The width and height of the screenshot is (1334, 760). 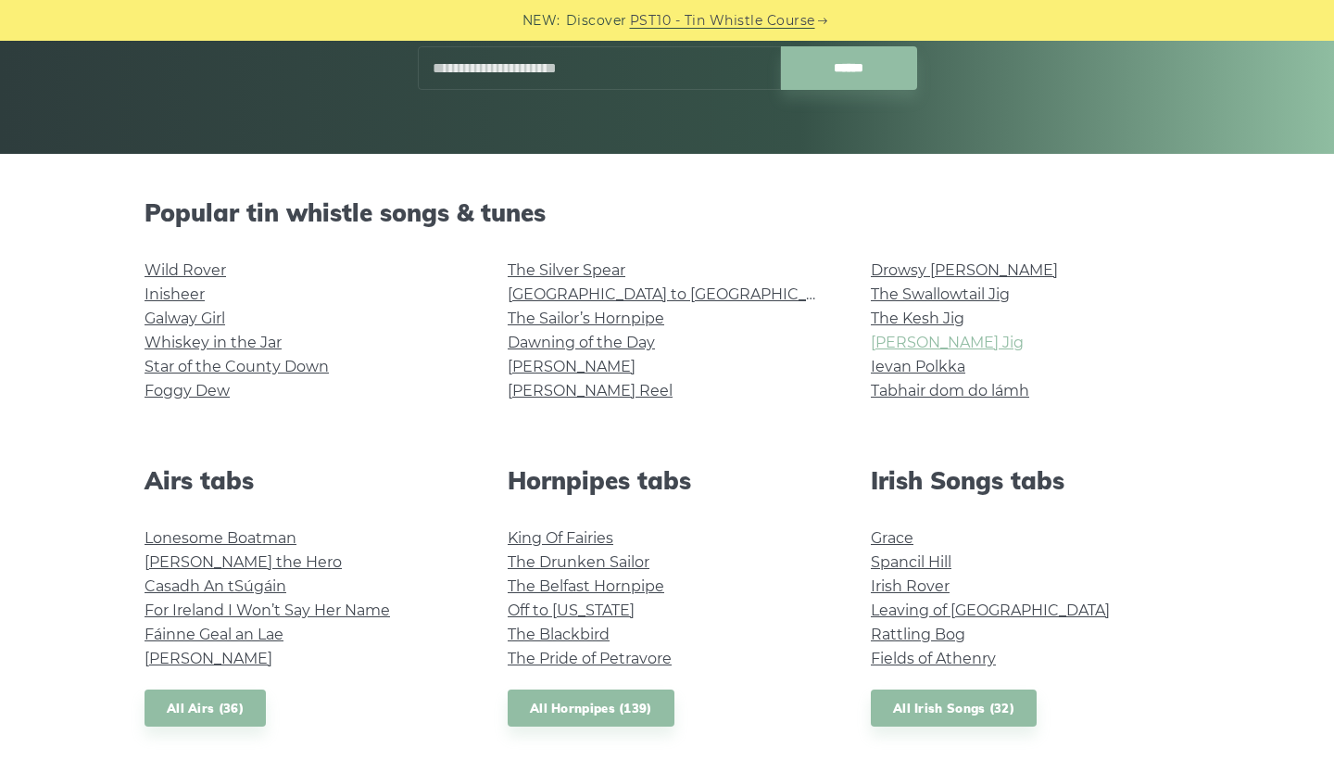 I want to click on a: Grace, so click(x=892, y=537).